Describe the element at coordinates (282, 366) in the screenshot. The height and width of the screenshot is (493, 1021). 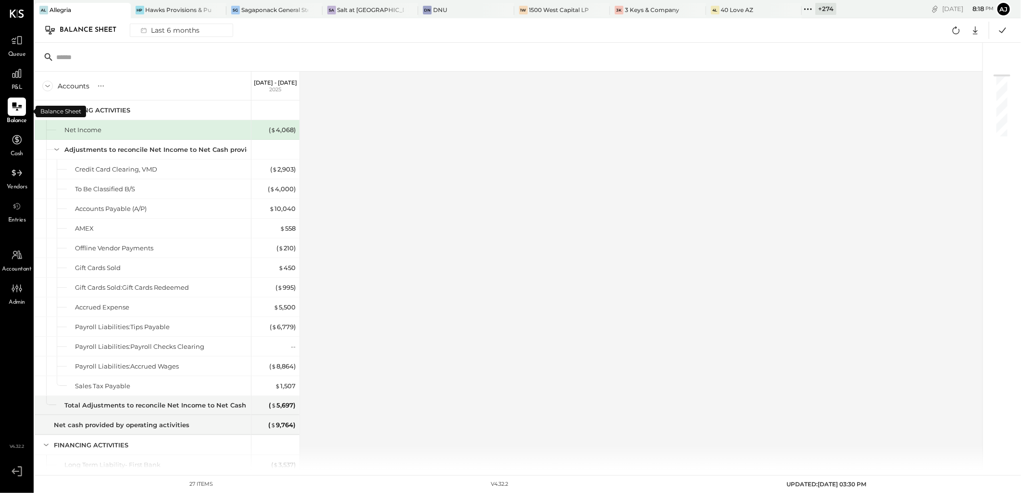
I see `div: ( 8,864 )` at that location.